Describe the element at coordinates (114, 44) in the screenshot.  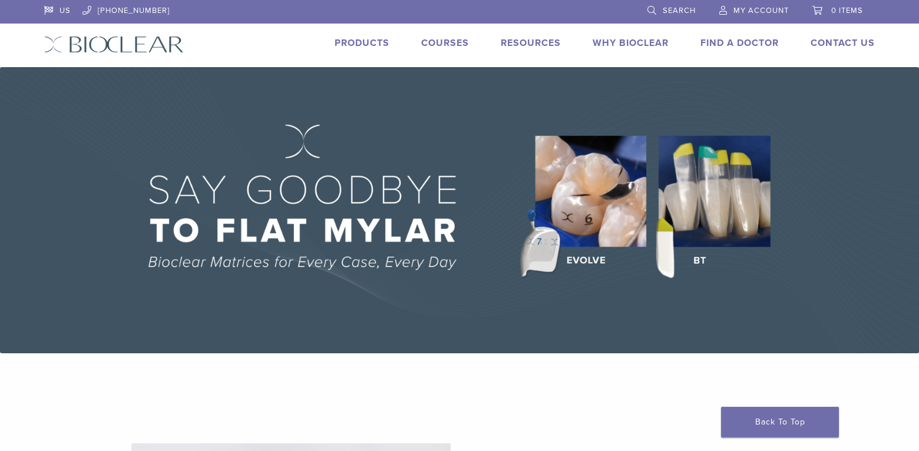
I see `img: Bioclear` at that location.